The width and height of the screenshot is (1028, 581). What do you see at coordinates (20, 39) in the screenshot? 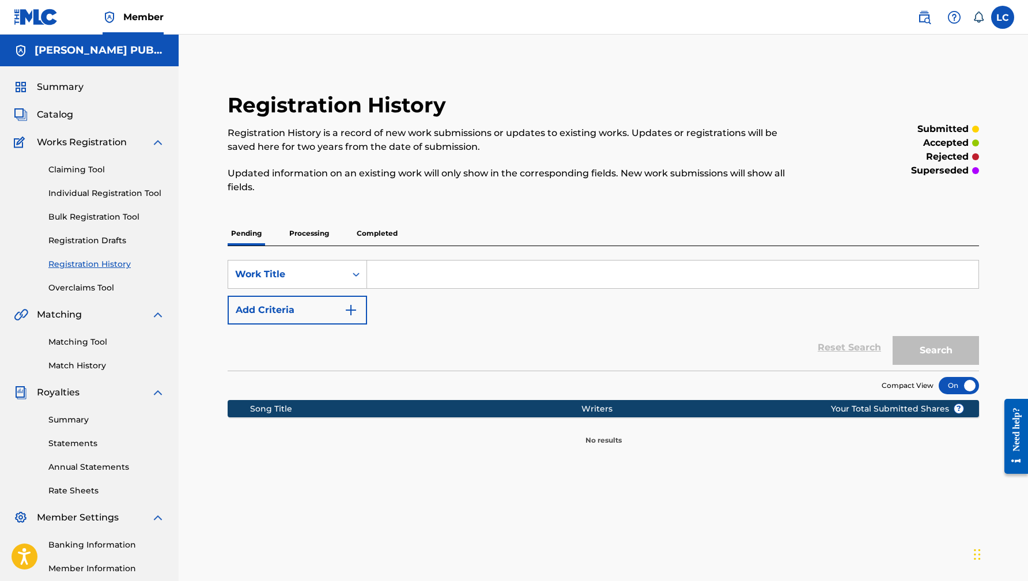
I see `div: Need help?` at bounding box center [20, 39].